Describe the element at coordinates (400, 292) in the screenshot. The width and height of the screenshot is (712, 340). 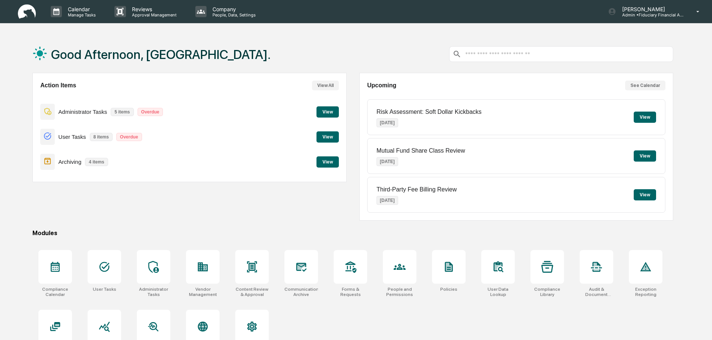
I see `div: People and Permissions` at that location.